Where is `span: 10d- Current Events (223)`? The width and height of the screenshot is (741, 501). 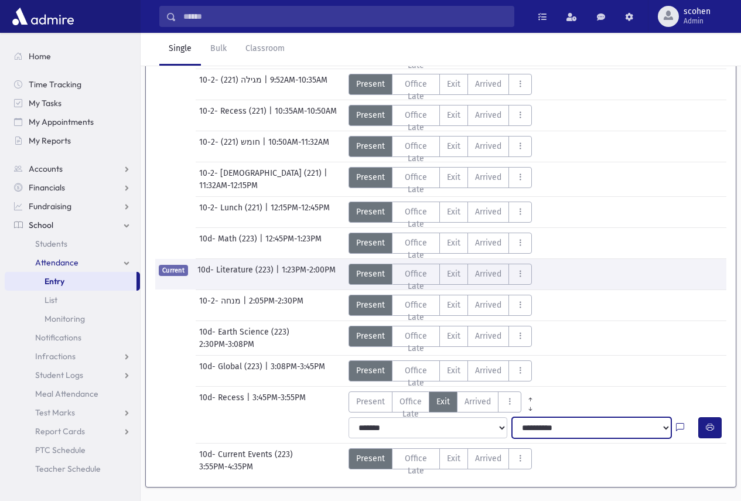 span: 10d- Current Events (223) is located at coordinates (247, 454).